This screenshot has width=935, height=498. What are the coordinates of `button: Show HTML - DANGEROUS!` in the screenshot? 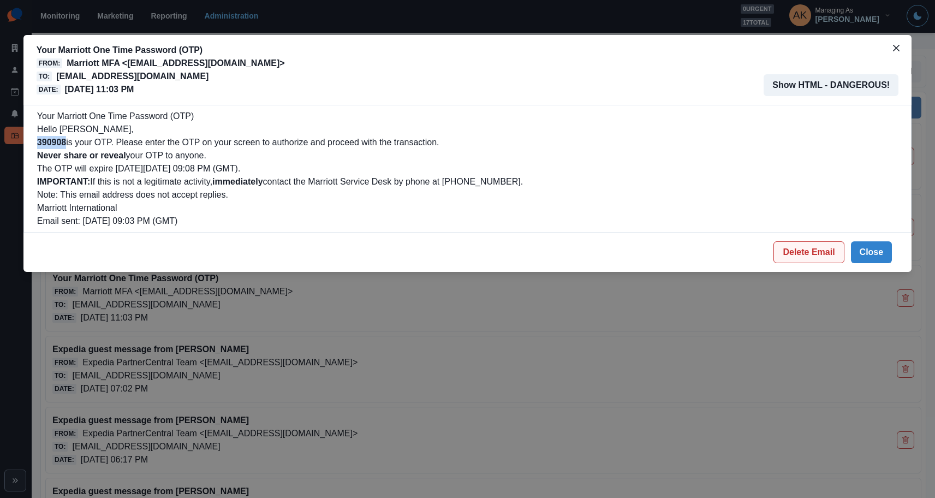 It's located at (830, 85).